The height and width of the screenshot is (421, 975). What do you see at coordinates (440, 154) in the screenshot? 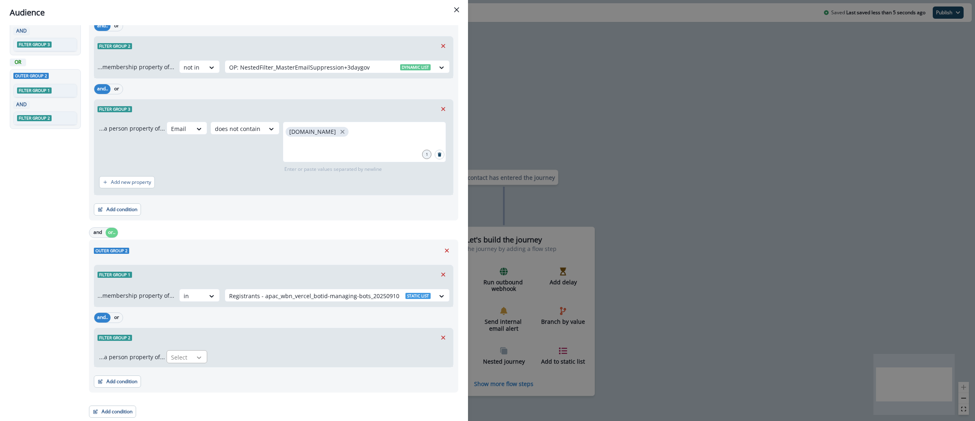
I see `button: Search` at bounding box center [440, 154].